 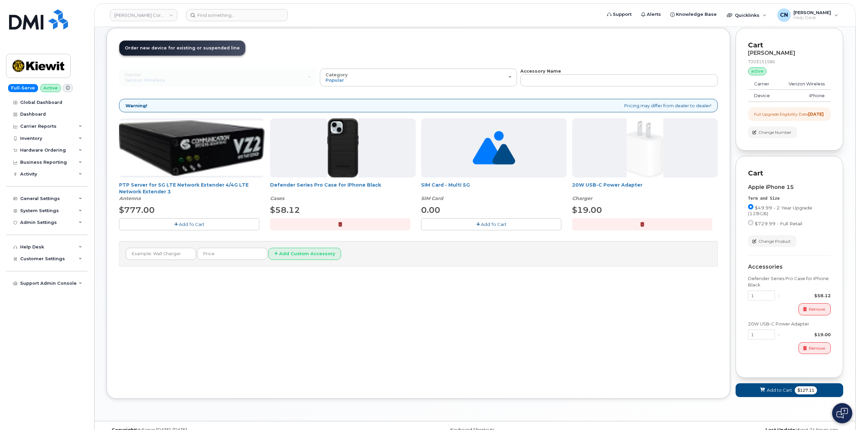 What do you see at coordinates (789, 62) in the screenshot?
I see `div: 7203151586` at bounding box center [789, 62].